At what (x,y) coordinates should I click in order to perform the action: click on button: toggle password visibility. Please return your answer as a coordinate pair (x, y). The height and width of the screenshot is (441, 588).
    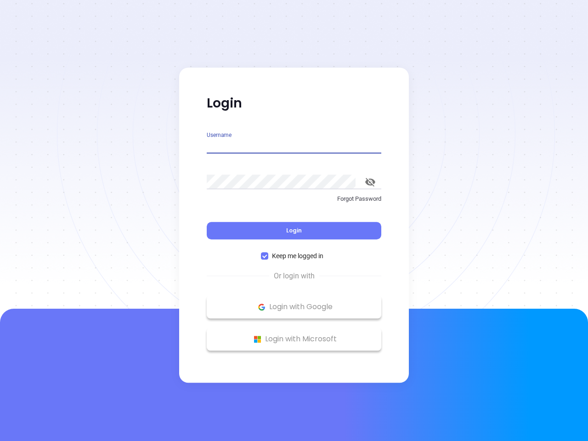
    Looking at the image, I should click on (370, 182).